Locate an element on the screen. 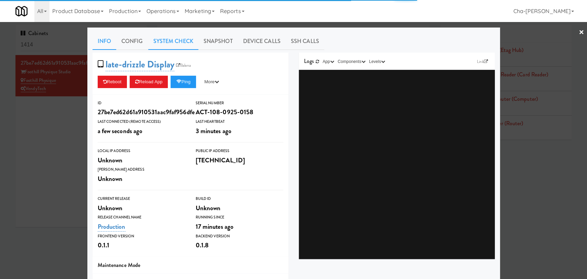 The width and height of the screenshot is (587, 279). button: Components is located at coordinates (351, 62).